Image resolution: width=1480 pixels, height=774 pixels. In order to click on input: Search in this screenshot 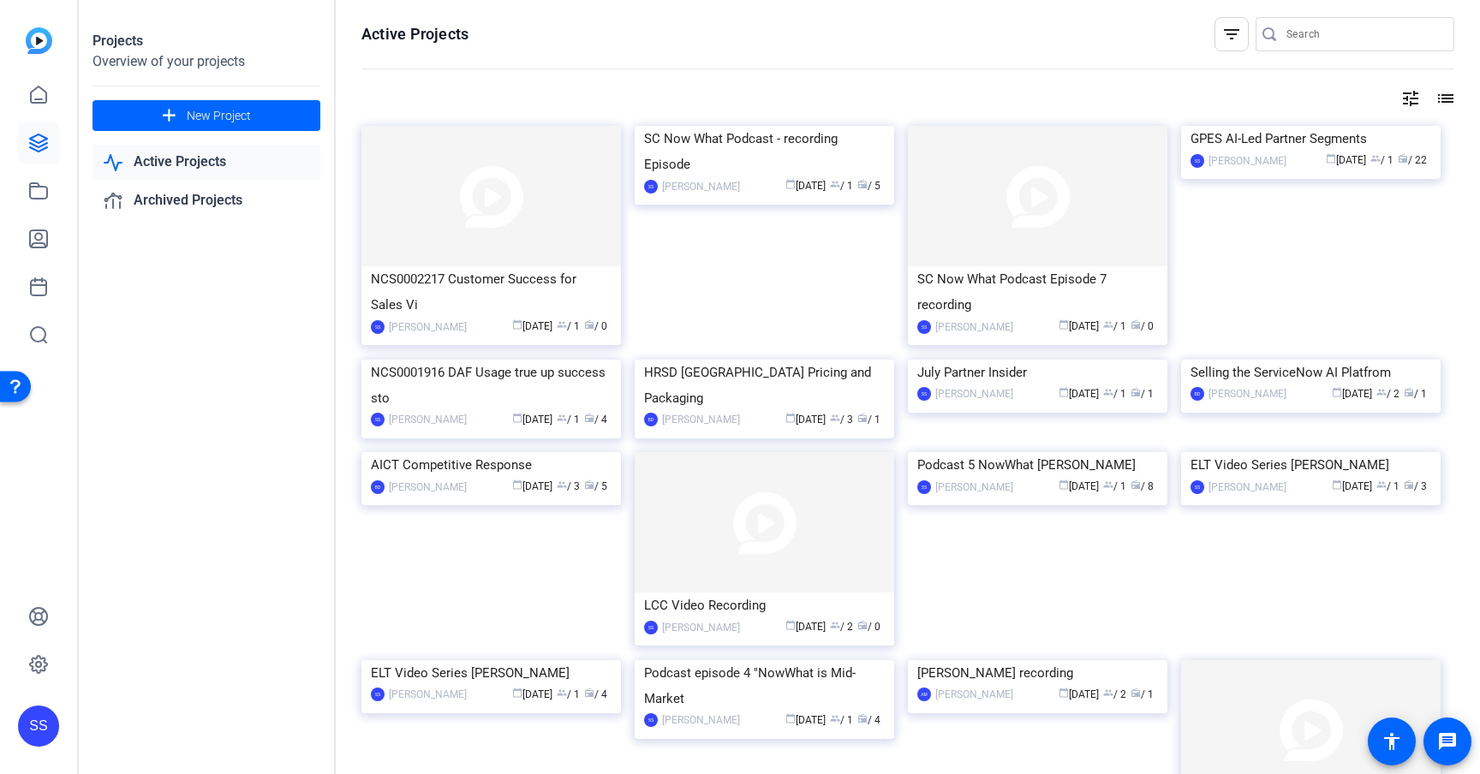, I will do `click(1363, 34)`.